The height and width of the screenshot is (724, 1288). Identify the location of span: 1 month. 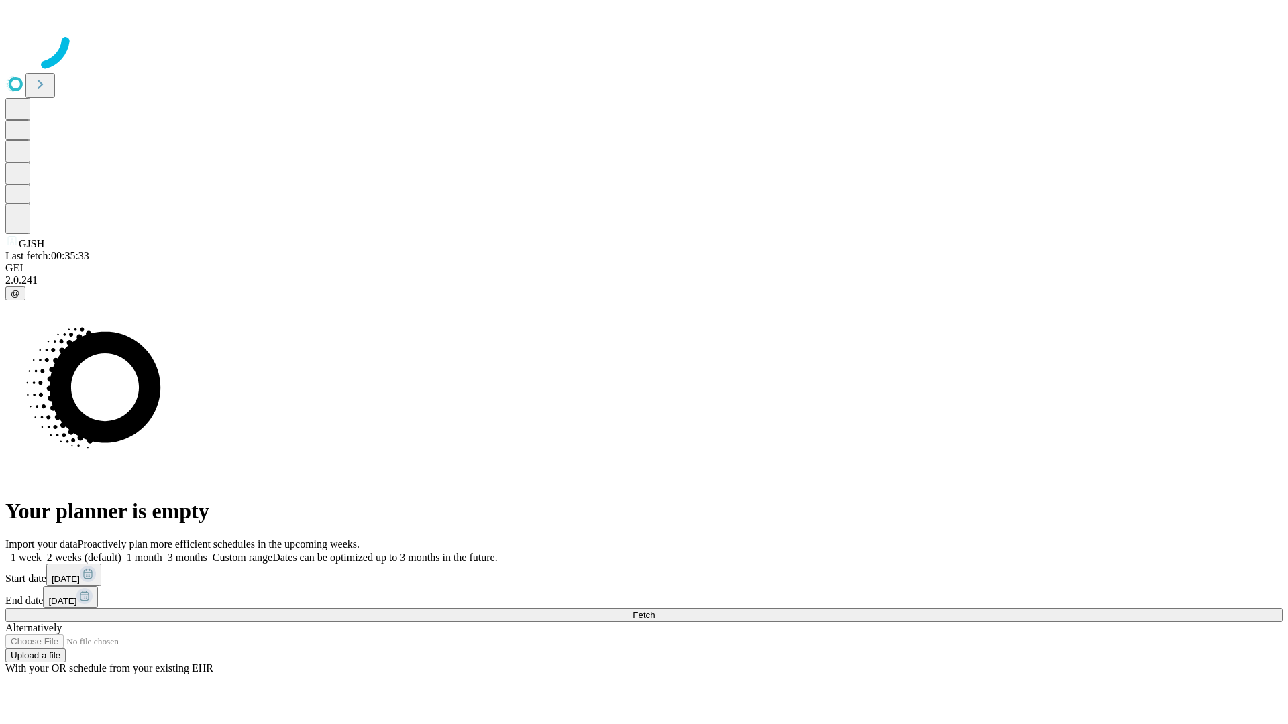
(144, 557).